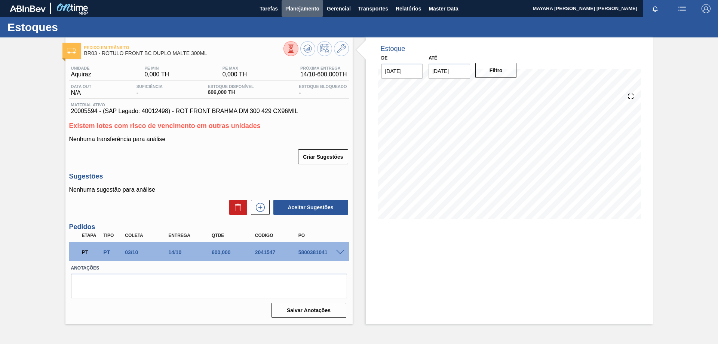  Describe the element at coordinates (234, 235) in the screenshot. I see `div: Qtde` at that location.